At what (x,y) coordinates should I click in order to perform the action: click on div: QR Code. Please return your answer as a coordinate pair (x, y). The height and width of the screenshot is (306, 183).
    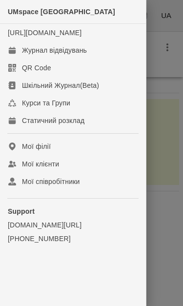
    Looking at the image, I should click on (37, 68).